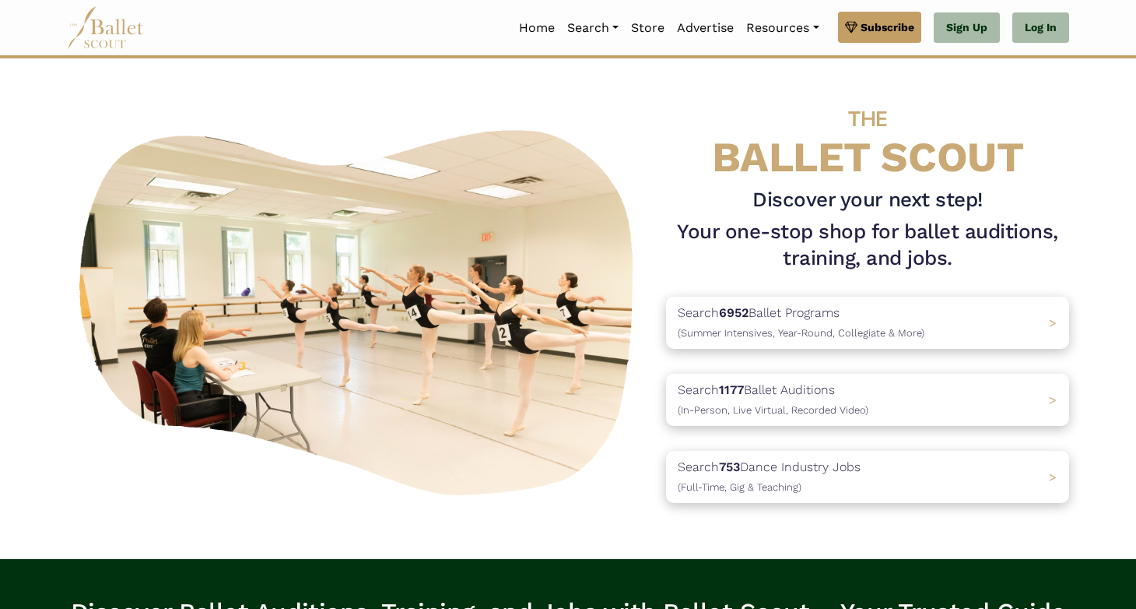 The image size is (1136, 609). What do you see at coordinates (868, 135) in the screenshot?
I see `h4: BALLET SCOUT` at bounding box center [868, 135].